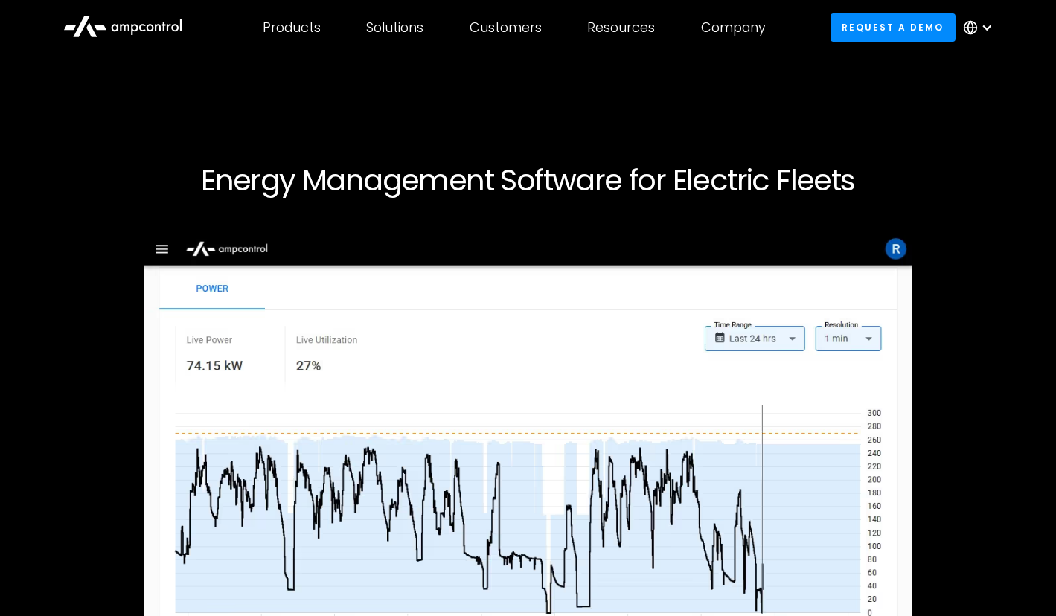 Image resolution: width=1056 pixels, height=616 pixels. I want to click on a: Request a demo, so click(893, 27).